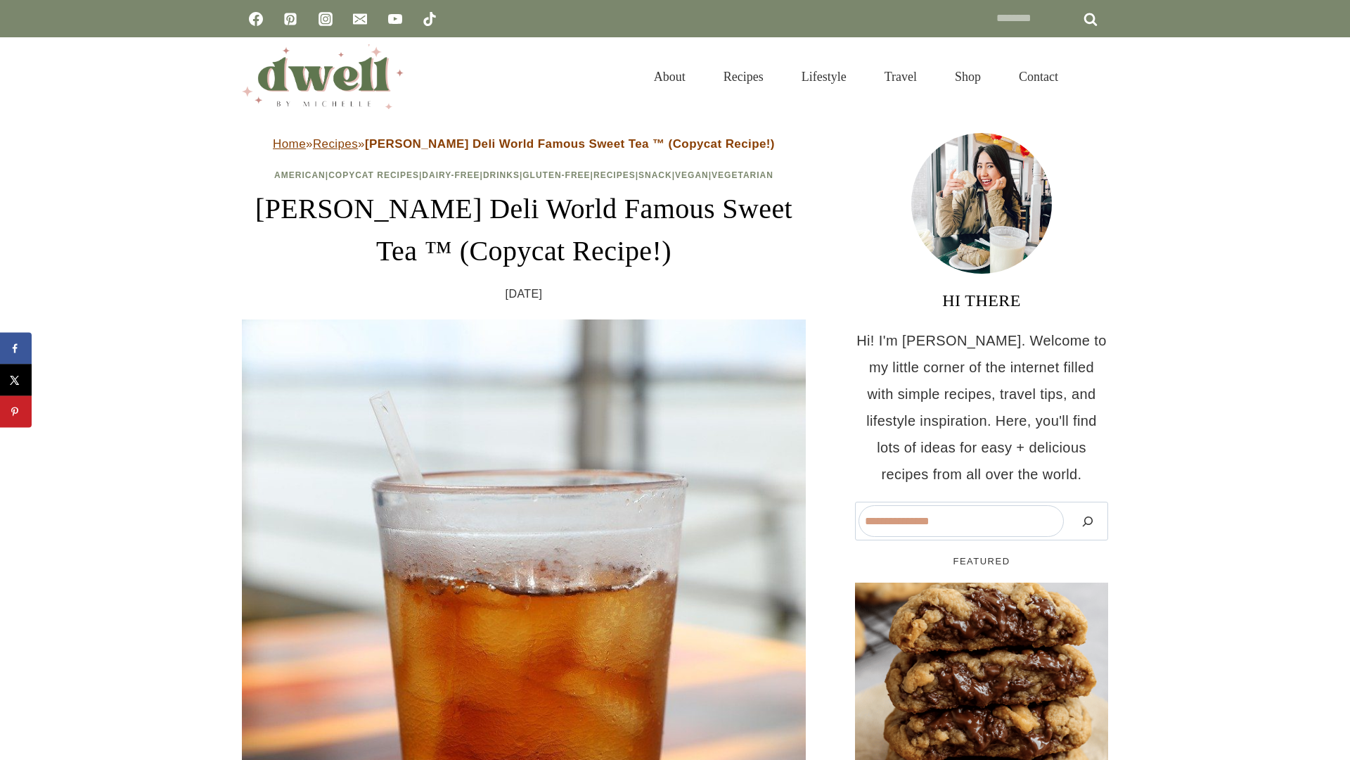 This screenshot has width=1350, height=760. I want to click on a: Email, so click(360, 19).